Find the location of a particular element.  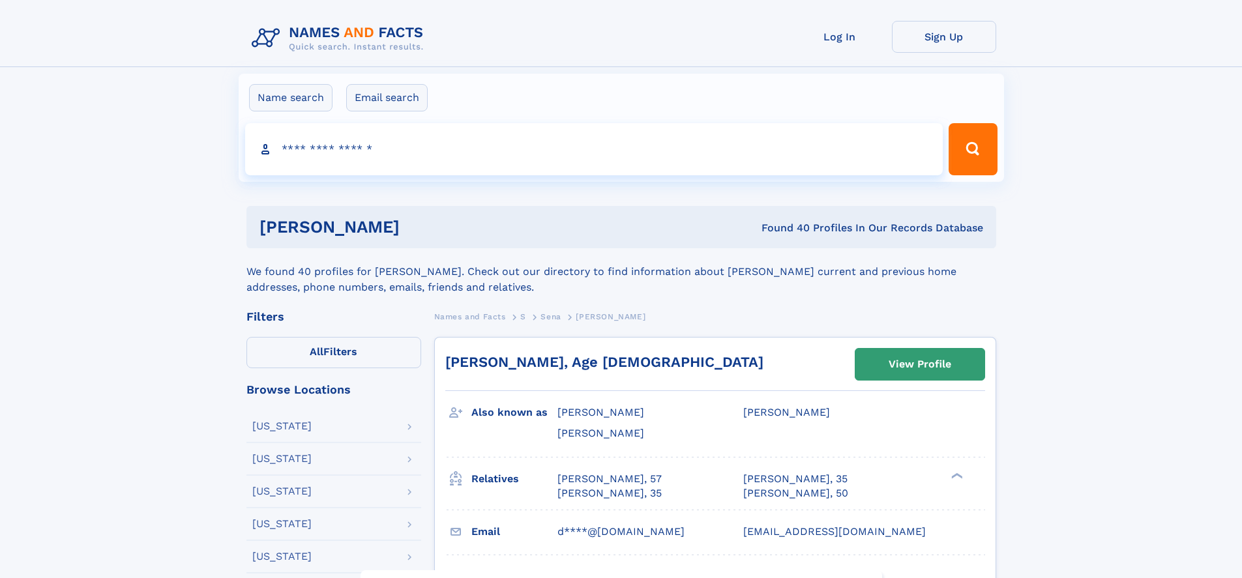

a: Sena is located at coordinates (550, 316).